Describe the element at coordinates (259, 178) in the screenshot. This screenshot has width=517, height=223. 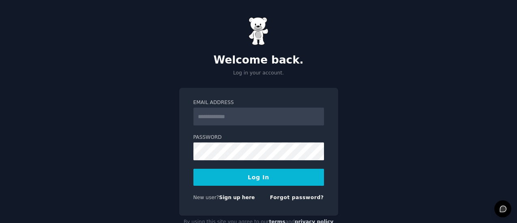
I see `button: Log In` at that location.